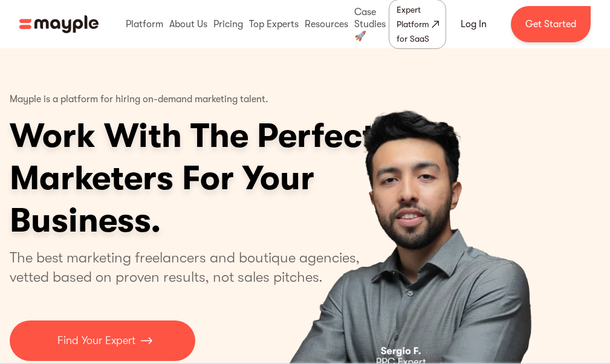 Image resolution: width=610 pixels, height=364 pixels. Describe the element at coordinates (327, 24) in the screenshot. I see `div: Resources` at that location.